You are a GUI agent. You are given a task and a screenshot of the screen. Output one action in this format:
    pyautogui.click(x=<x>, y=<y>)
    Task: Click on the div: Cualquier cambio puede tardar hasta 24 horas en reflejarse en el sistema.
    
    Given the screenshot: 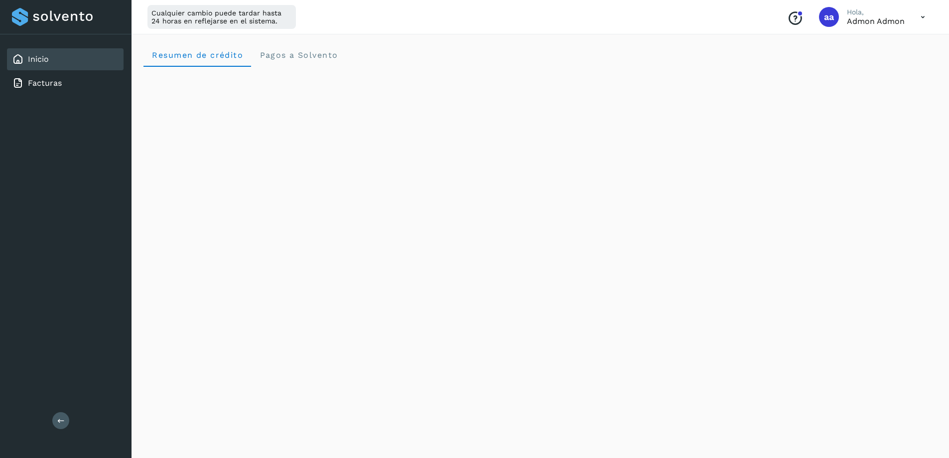 What is the action you would take?
    pyautogui.click(x=222, y=17)
    